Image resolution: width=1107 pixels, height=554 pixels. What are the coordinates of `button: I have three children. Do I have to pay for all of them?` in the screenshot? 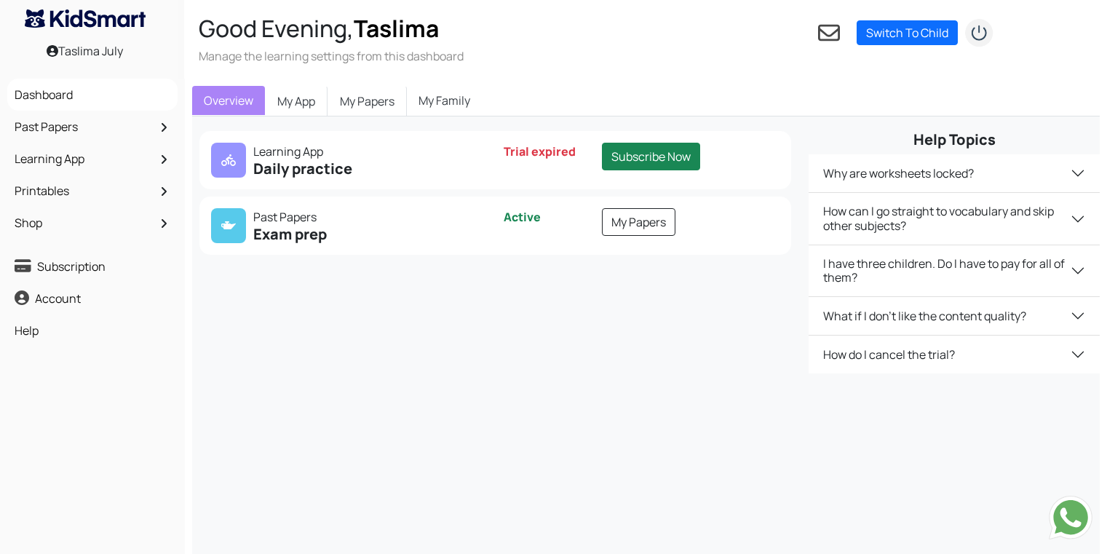 It's located at (954, 271).